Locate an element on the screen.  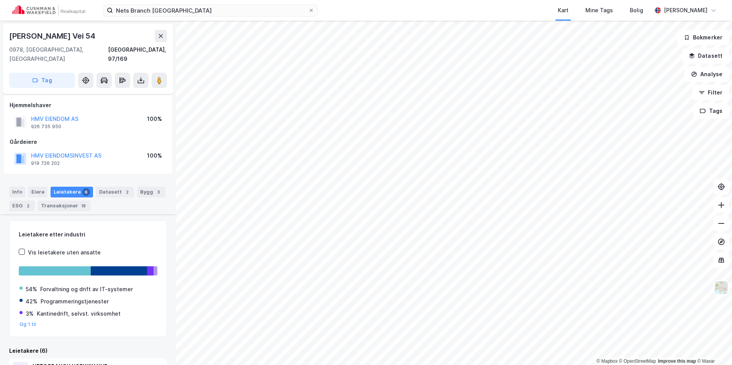
input: Søk på adresse, matrikkel, gårdeiere, leietakere eller personer is located at coordinates (211, 10).